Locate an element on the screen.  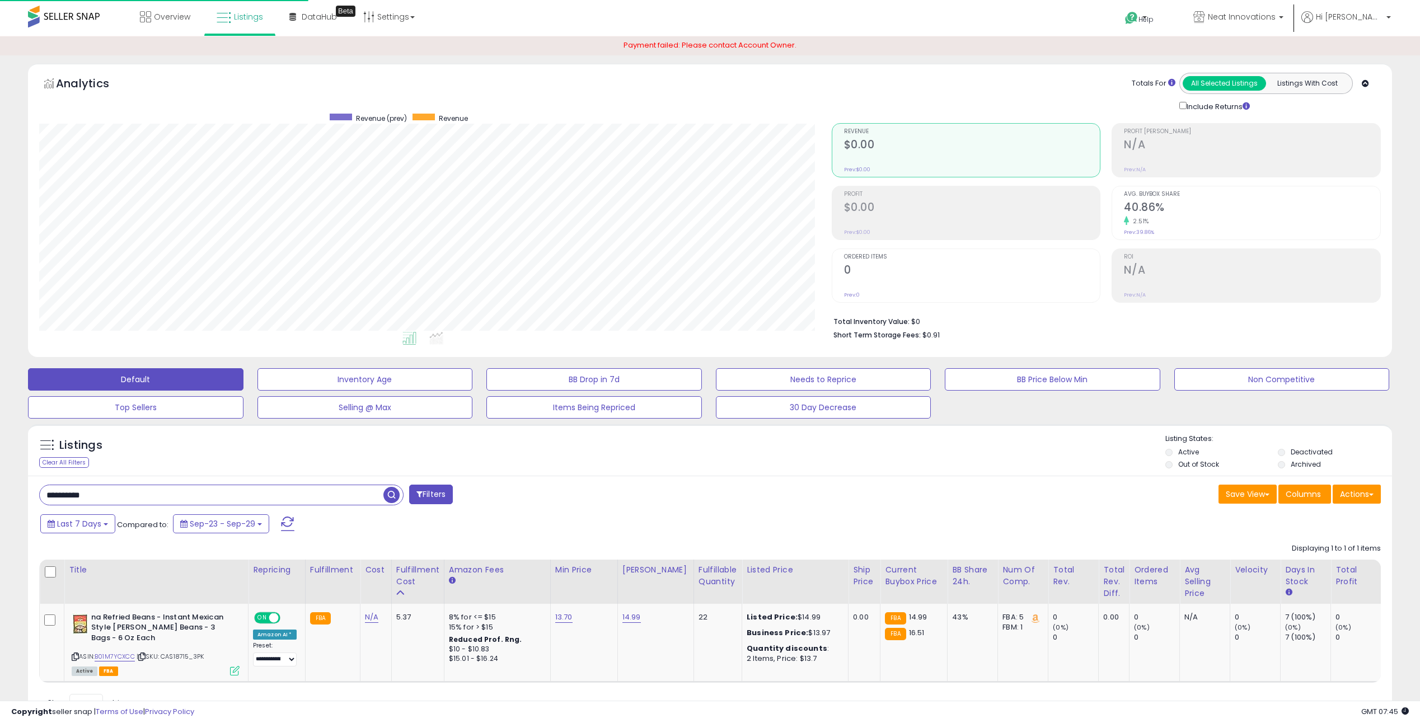
b: Listed Price: is located at coordinates (772, 617).